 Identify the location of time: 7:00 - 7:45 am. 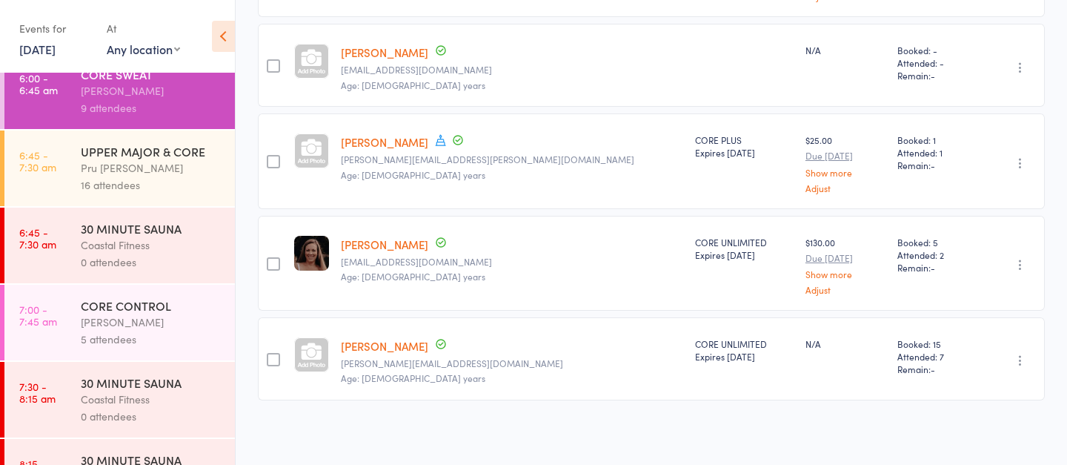
(38, 315).